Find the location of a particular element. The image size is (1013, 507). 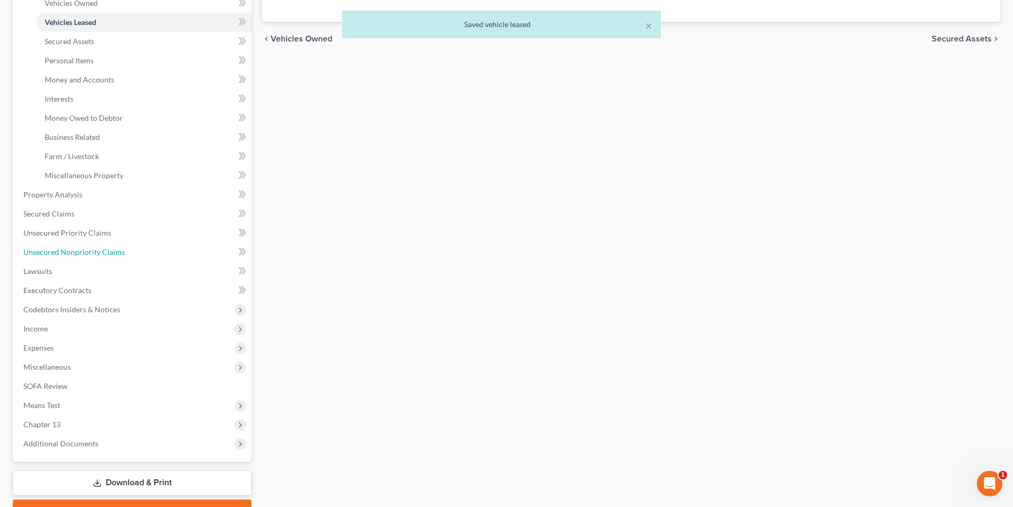

span: Miscellaneous Property is located at coordinates (84, 175).